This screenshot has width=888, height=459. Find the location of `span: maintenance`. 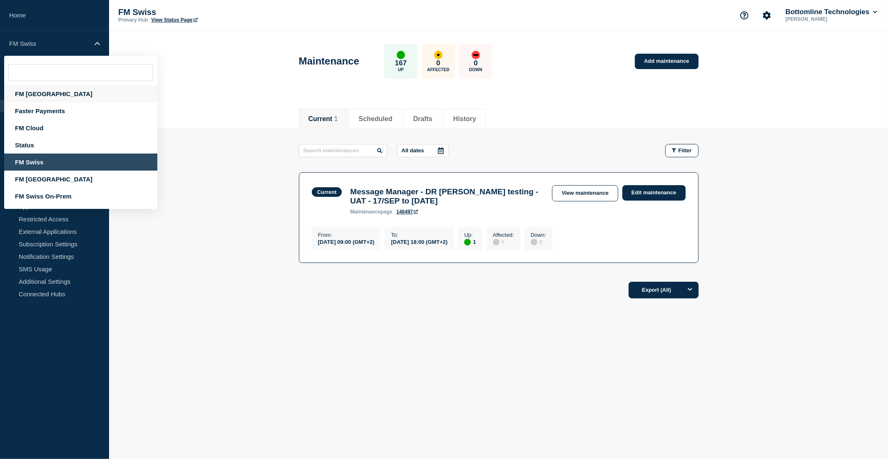

span: maintenance is located at coordinates (365, 212).